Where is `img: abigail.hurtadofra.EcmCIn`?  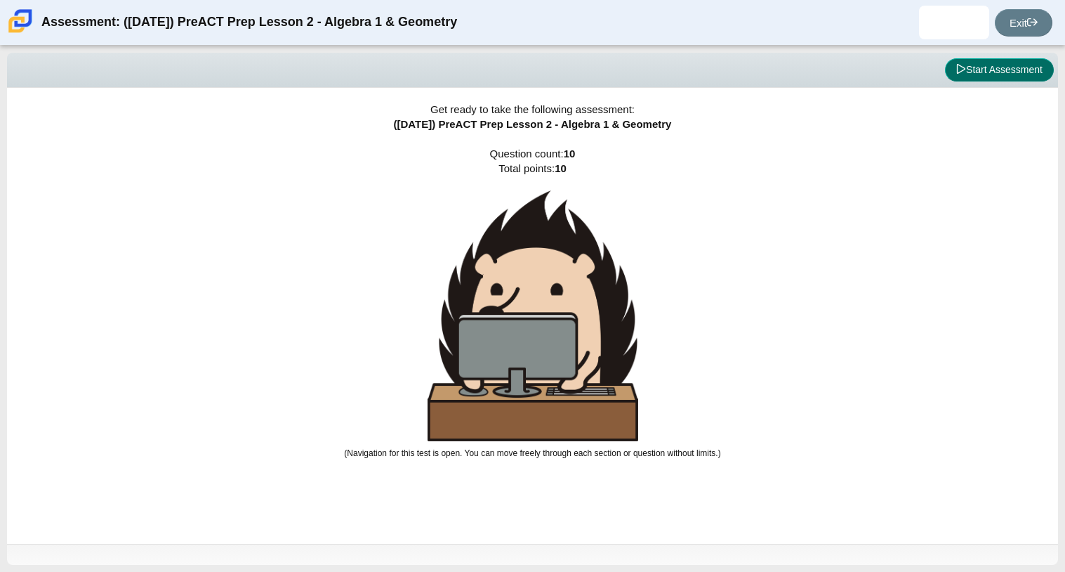
img: abigail.hurtadofra.EcmCIn is located at coordinates (954, 22).